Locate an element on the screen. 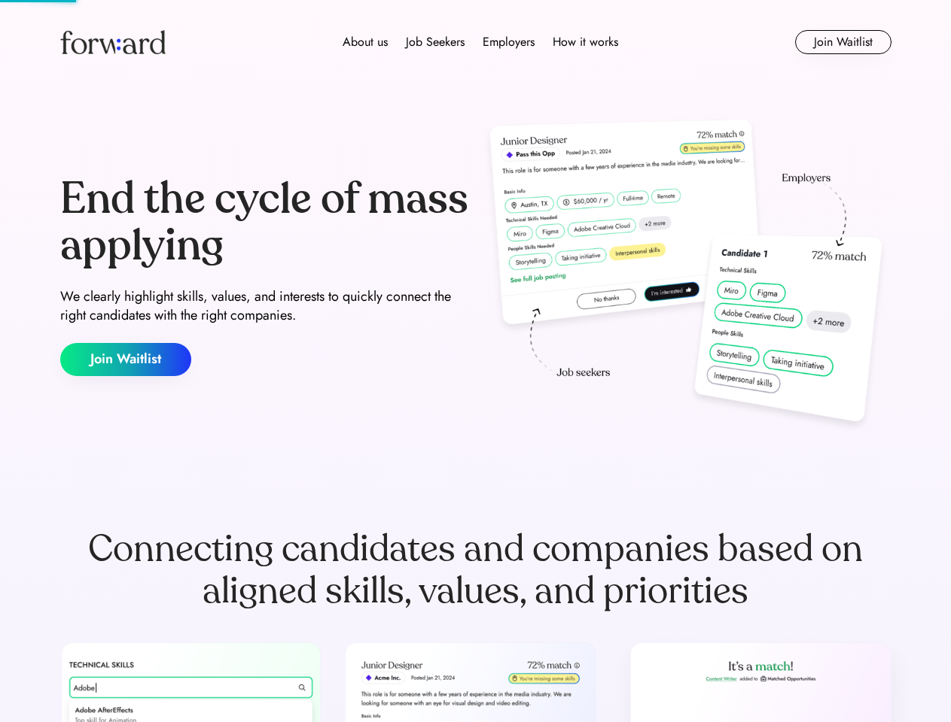 This screenshot has width=951, height=722. div: End the cycle of mass applying is located at coordinates (265, 222).